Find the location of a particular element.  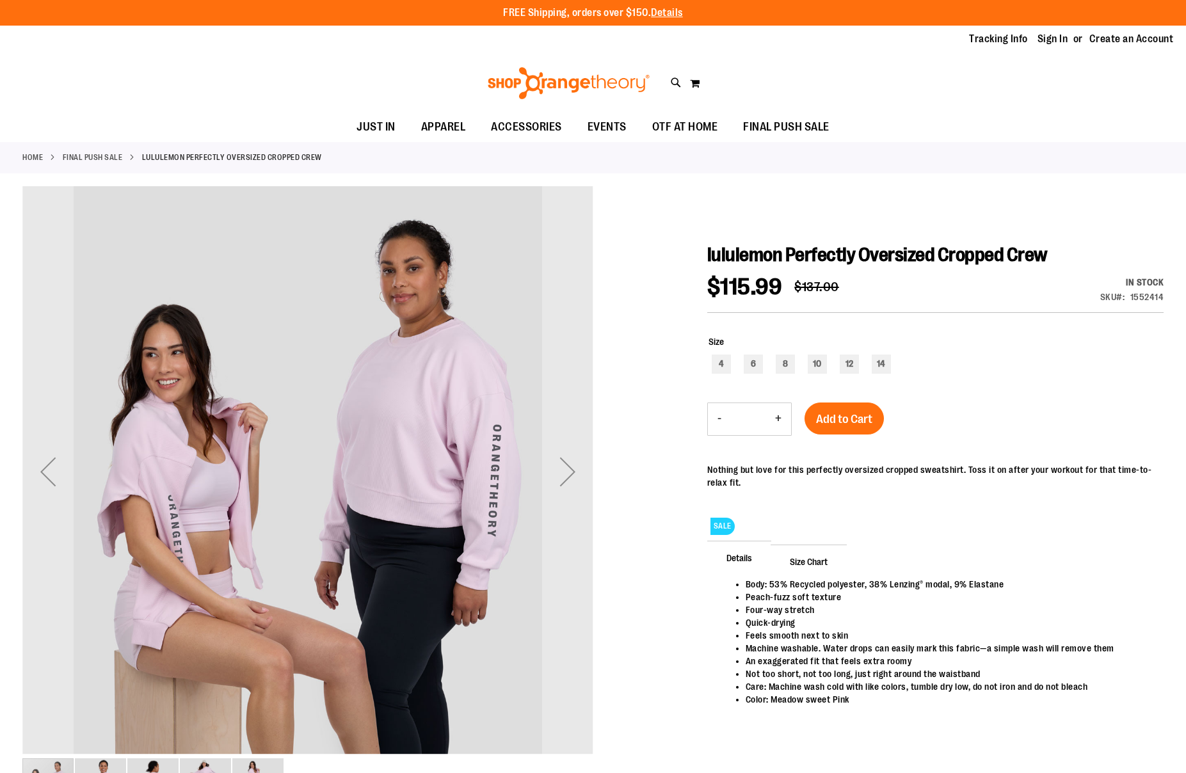

a: APPAREL is located at coordinates (443, 127).